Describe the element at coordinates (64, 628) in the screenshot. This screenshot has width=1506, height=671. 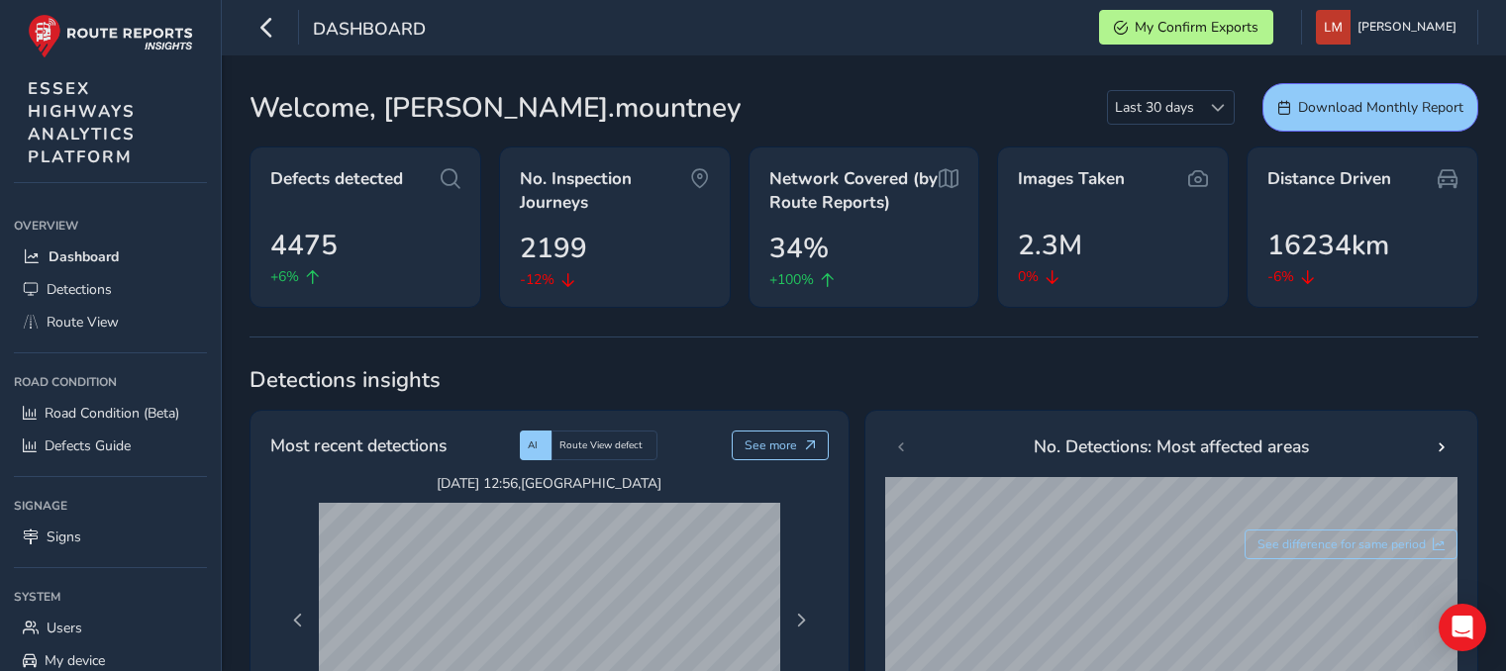
I see `span: Users` at that location.